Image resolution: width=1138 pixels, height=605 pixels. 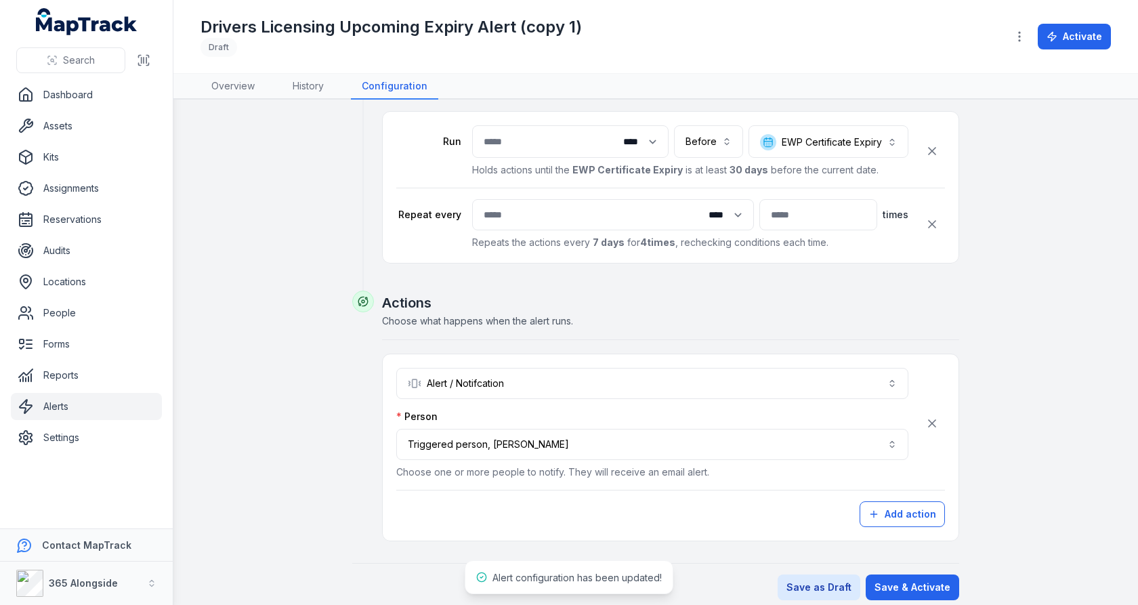 I want to click on span: Choose what happens when the alert runs., so click(x=478, y=320).